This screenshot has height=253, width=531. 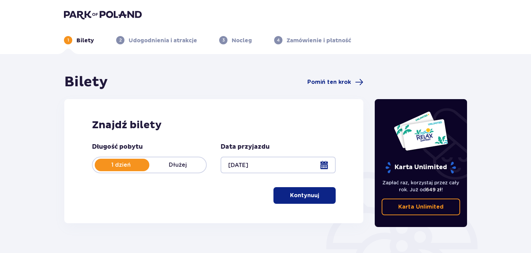 I want to click on span: 649 zł, so click(x=434, y=189).